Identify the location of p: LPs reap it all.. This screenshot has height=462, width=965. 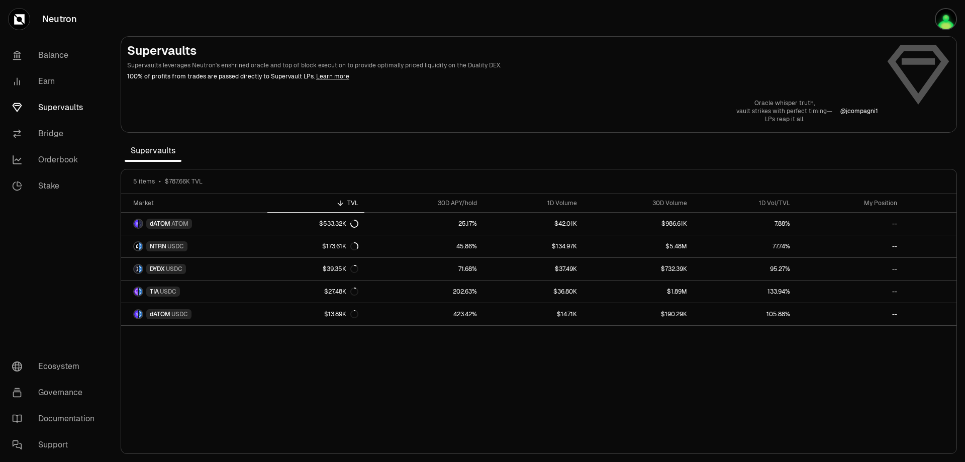
(784, 119).